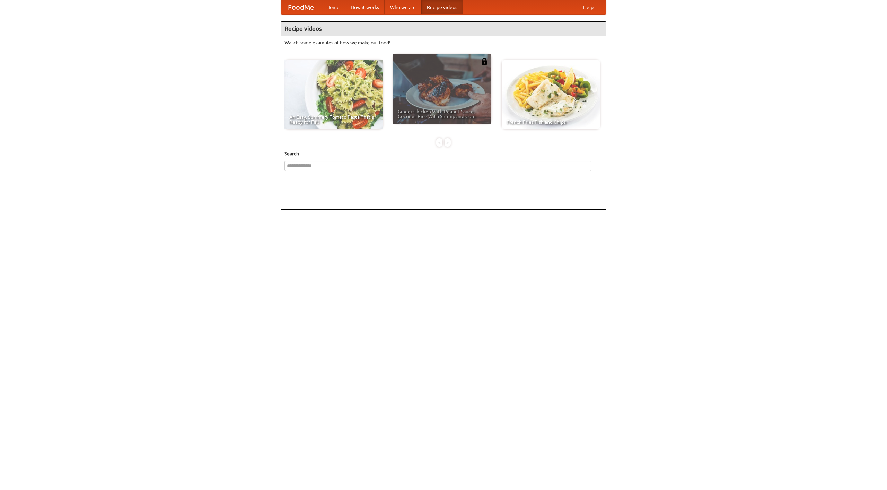 The image size is (887, 490). Describe the element at coordinates (444, 43) in the screenshot. I see `p: Watch some examples of how we make our food!` at that location.